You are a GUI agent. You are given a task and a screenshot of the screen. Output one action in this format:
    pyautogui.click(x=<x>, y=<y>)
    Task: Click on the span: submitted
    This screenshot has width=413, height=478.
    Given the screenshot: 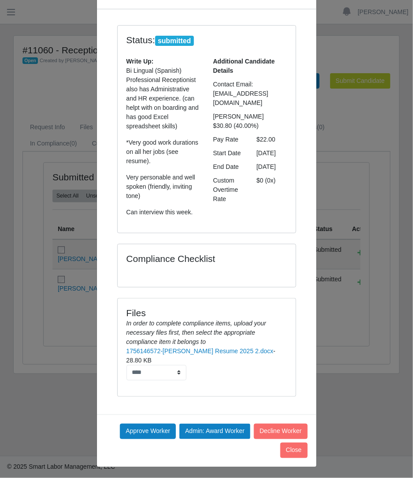 What is the action you would take?
    pyautogui.click(x=175, y=41)
    